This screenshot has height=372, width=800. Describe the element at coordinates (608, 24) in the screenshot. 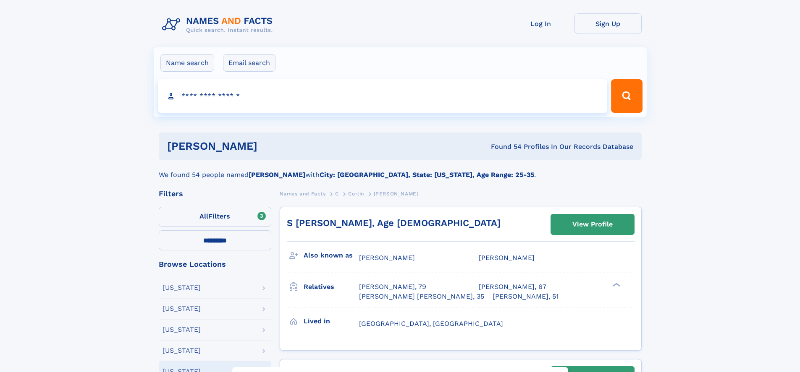

I see `a: Sign Up` at that location.